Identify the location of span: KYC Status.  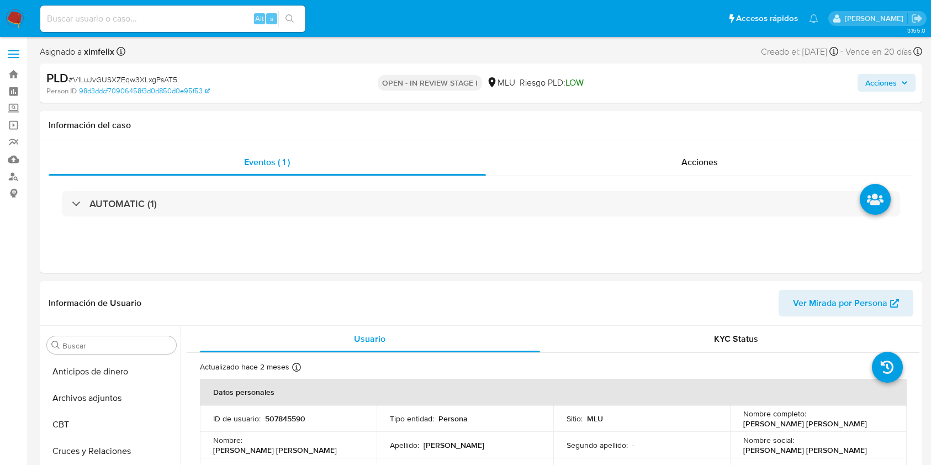
(736, 338).